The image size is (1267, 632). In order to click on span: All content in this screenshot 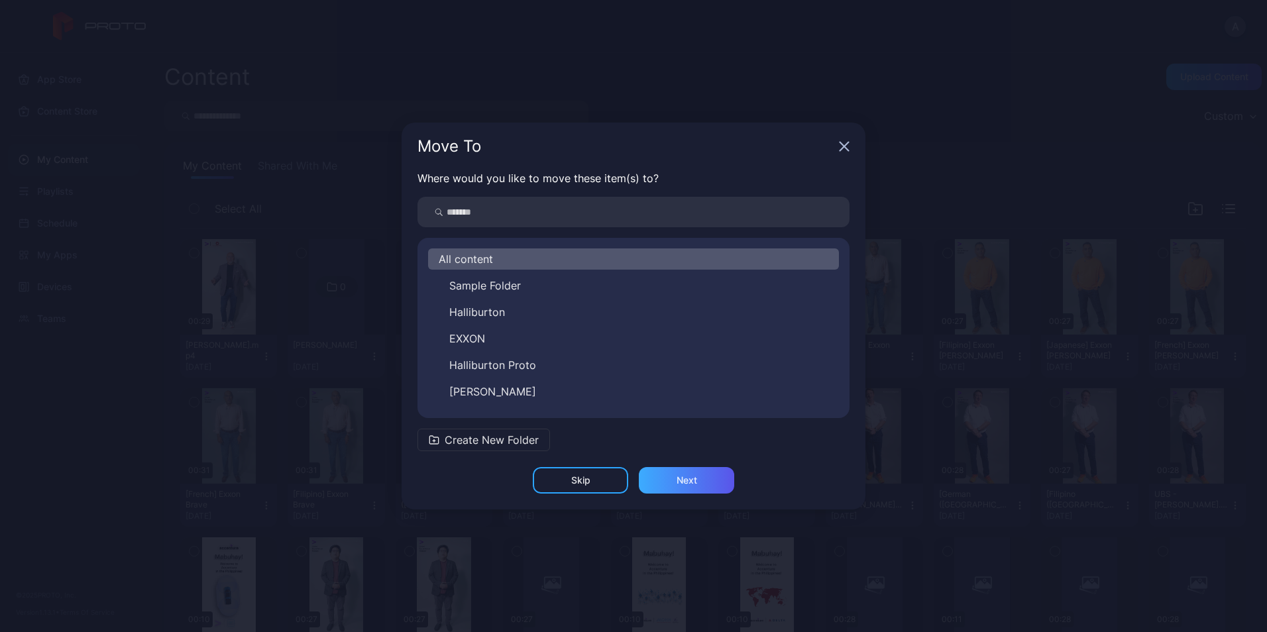, I will do `click(466, 259)`.